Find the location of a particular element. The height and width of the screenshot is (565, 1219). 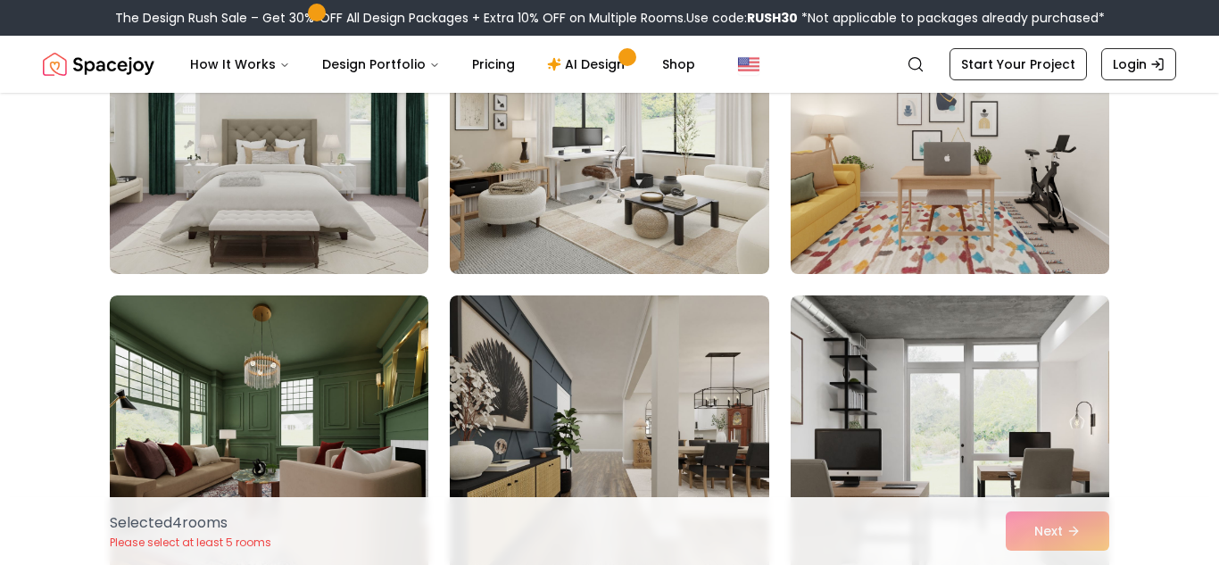

span: *Not applicable to packages already purchased* is located at coordinates (951, 18).